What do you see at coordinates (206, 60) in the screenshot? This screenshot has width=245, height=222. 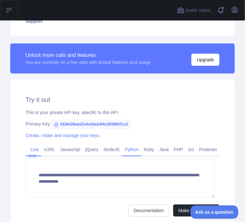 I see `button: Upgrade` at bounding box center [206, 60].